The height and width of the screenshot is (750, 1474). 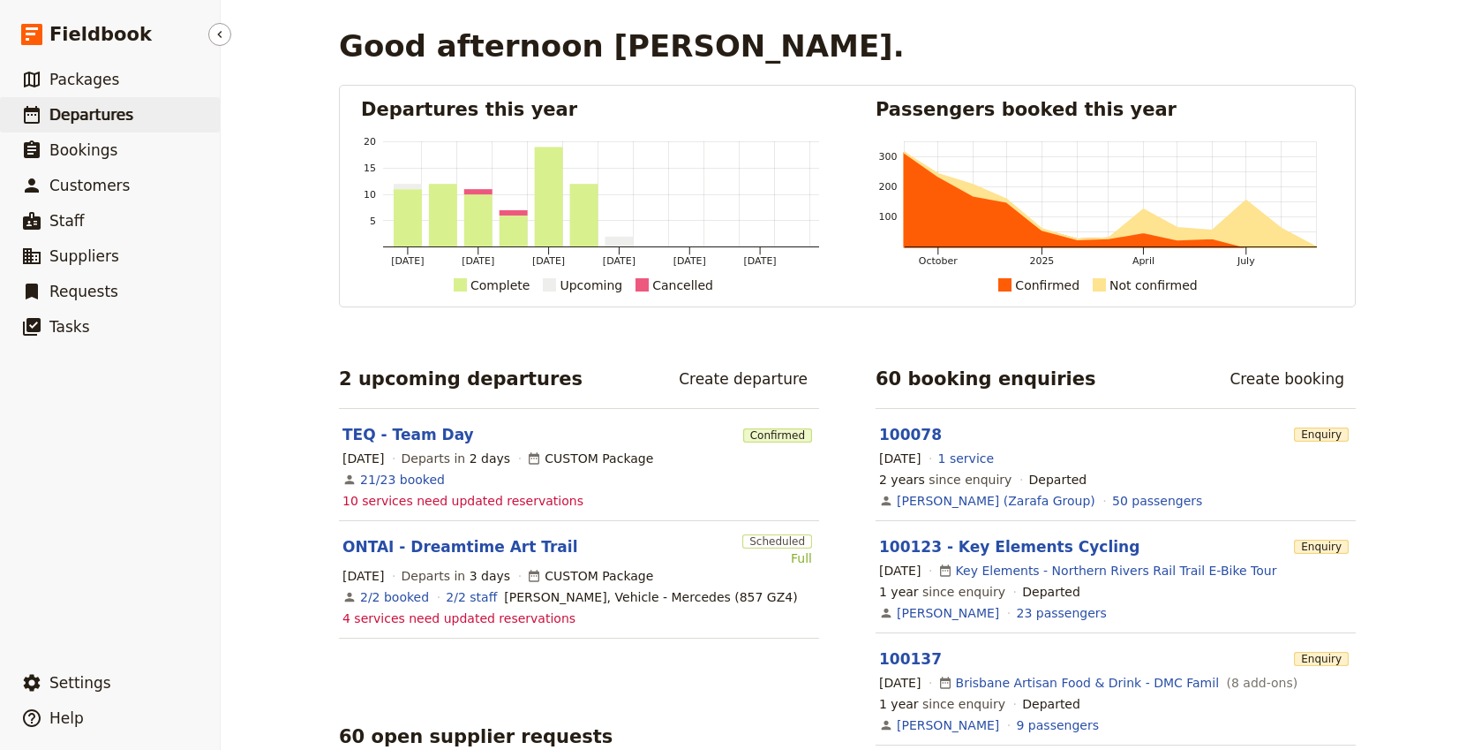 What do you see at coordinates (459, 618) in the screenshot?
I see `span: 4 services need updated reservations` at bounding box center [459, 618].